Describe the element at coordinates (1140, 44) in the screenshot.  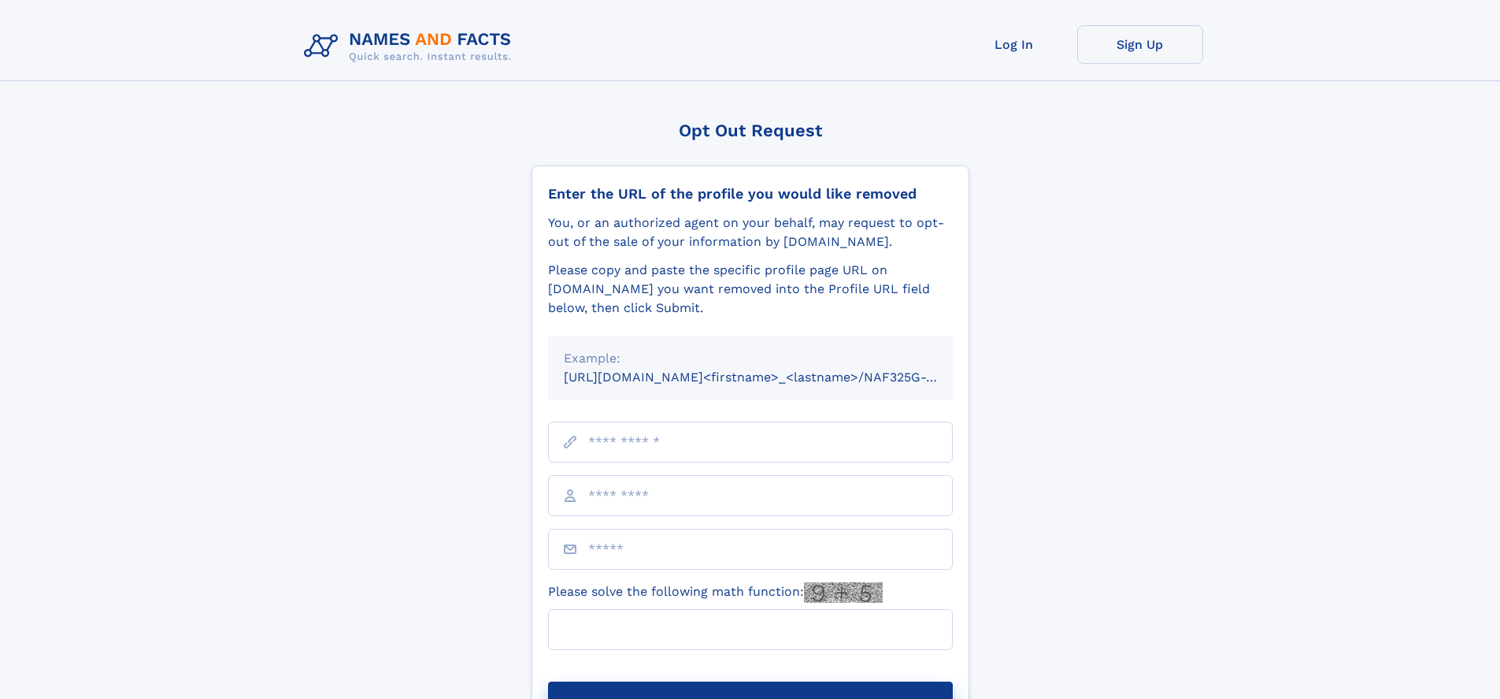
I see `a: Sign Up` at that location.